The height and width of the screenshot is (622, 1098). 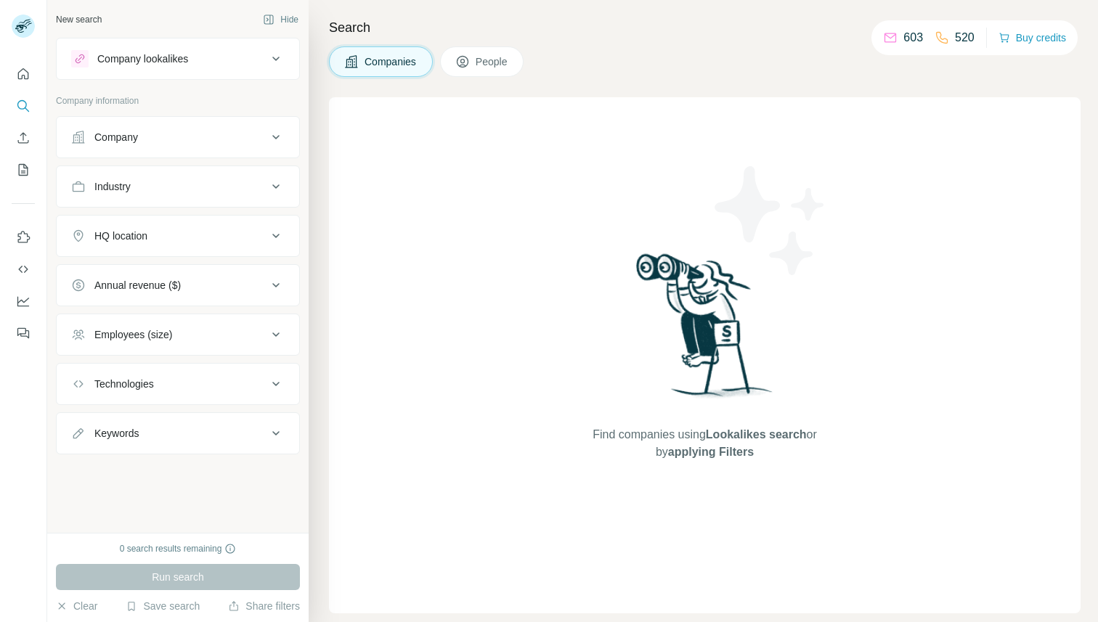 I want to click on button: Annual revenue ($), so click(x=178, y=285).